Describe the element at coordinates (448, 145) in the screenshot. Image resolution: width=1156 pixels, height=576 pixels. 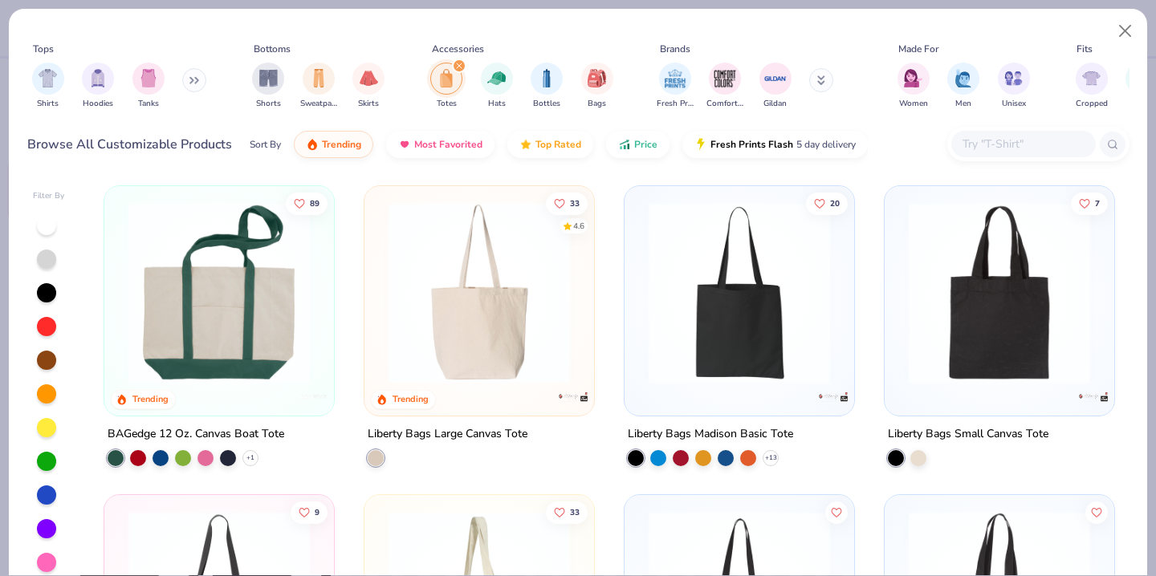
I see `span: Most Favorited` at that location.